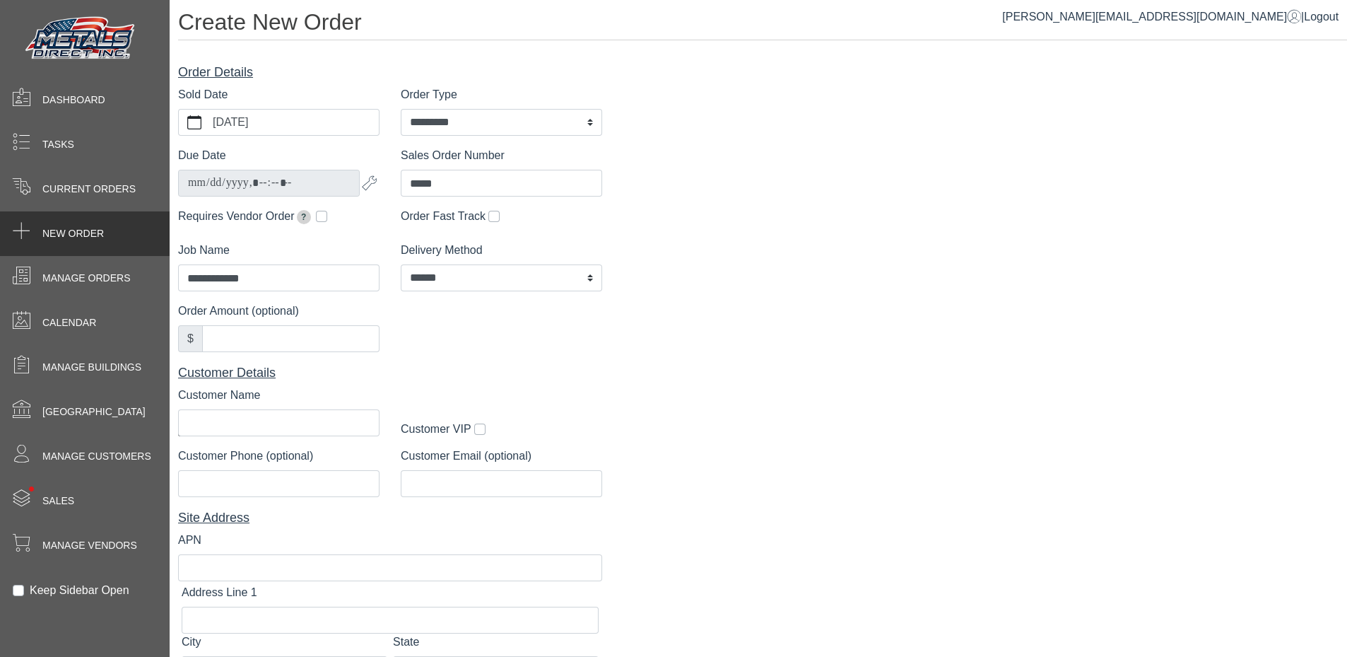 This screenshot has width=1347, height=657. What do you see at coordinates (90, 545) in the screenshot?
I see `span: Manage Vendors` at bounding box center [90, 545].